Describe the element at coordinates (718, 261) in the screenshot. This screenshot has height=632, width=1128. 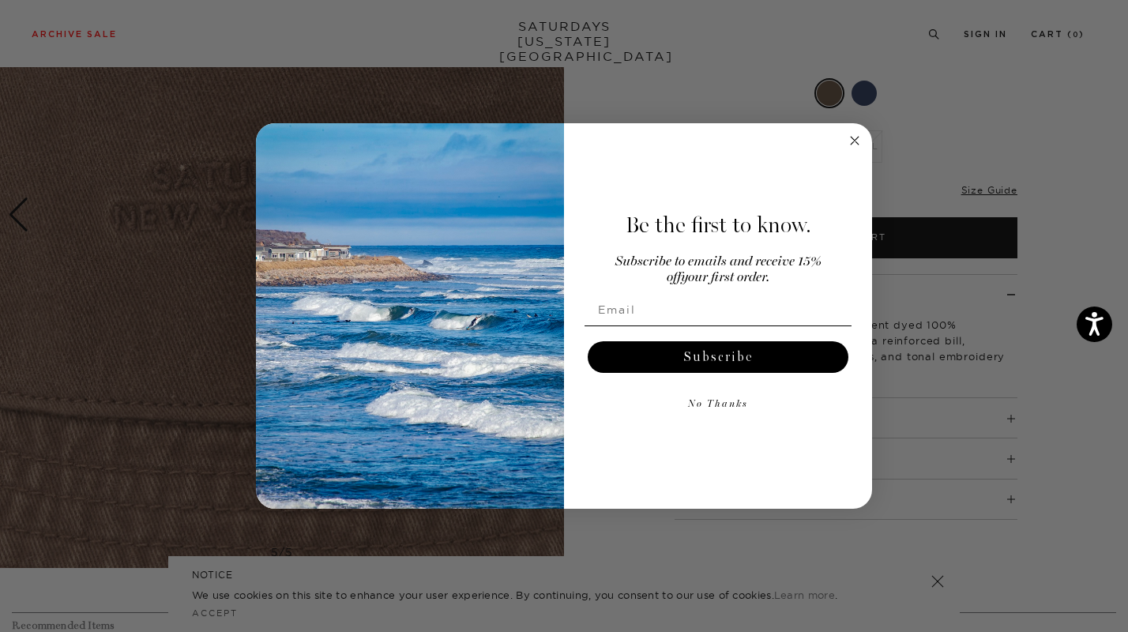
I see `span: Subscribe to emails and receive 15%` at that location.